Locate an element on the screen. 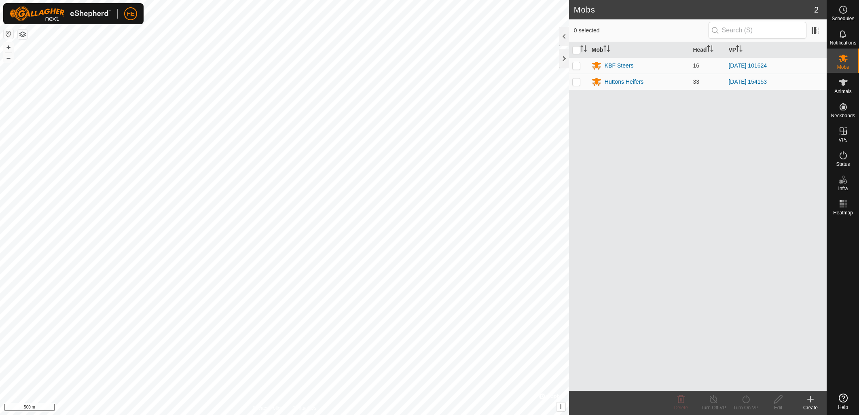 The image size is (859, 415). div: Huttons Heifers is located at coordinates (624, 82).